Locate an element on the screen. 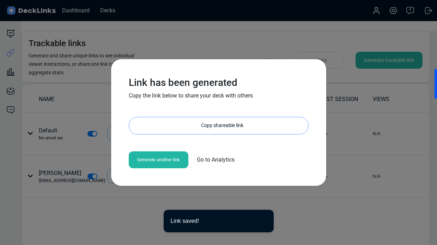  span: Go to Analytics is located at coordinates (215, 160).